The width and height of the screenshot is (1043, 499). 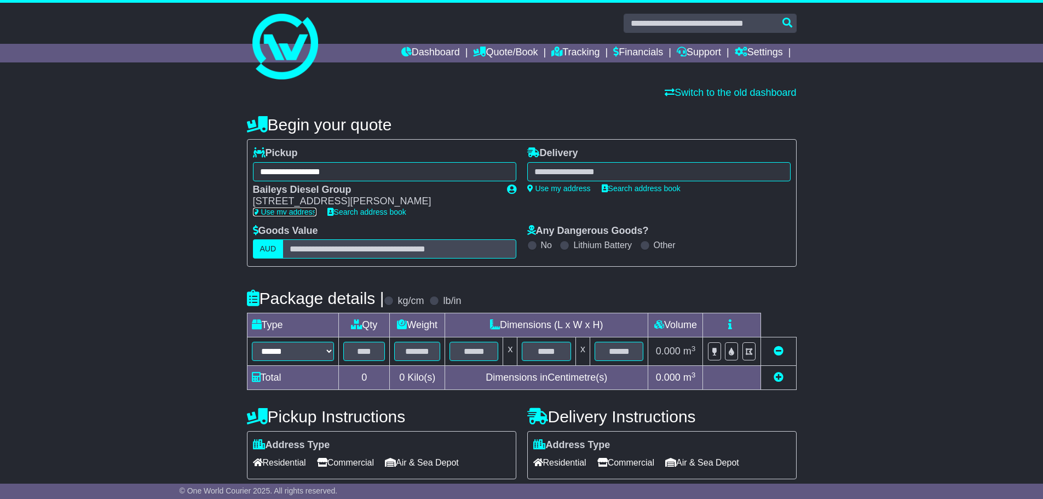 What do you see at coordinates (293, 325) in the screenshot?
I see `td: Type` at bounding box center [293, 325].